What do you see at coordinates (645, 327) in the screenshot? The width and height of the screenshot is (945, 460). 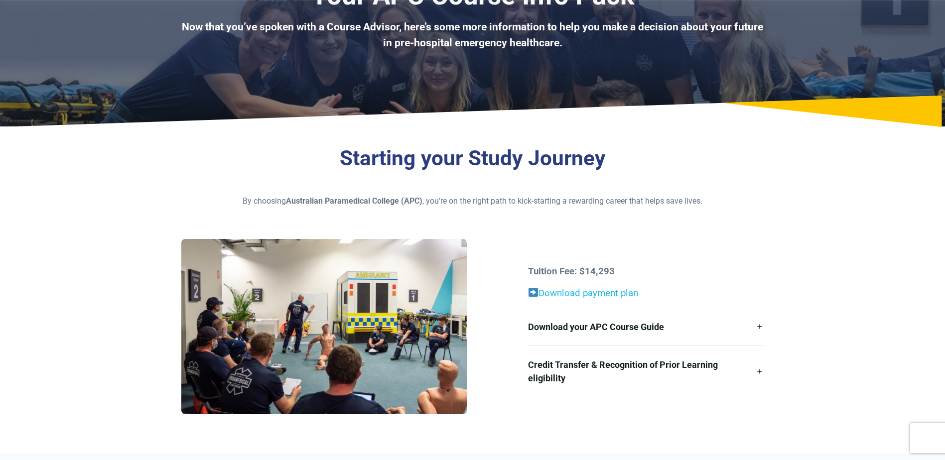 I see `a: Download your APC Course Guide` at bounding box center [645, 327].